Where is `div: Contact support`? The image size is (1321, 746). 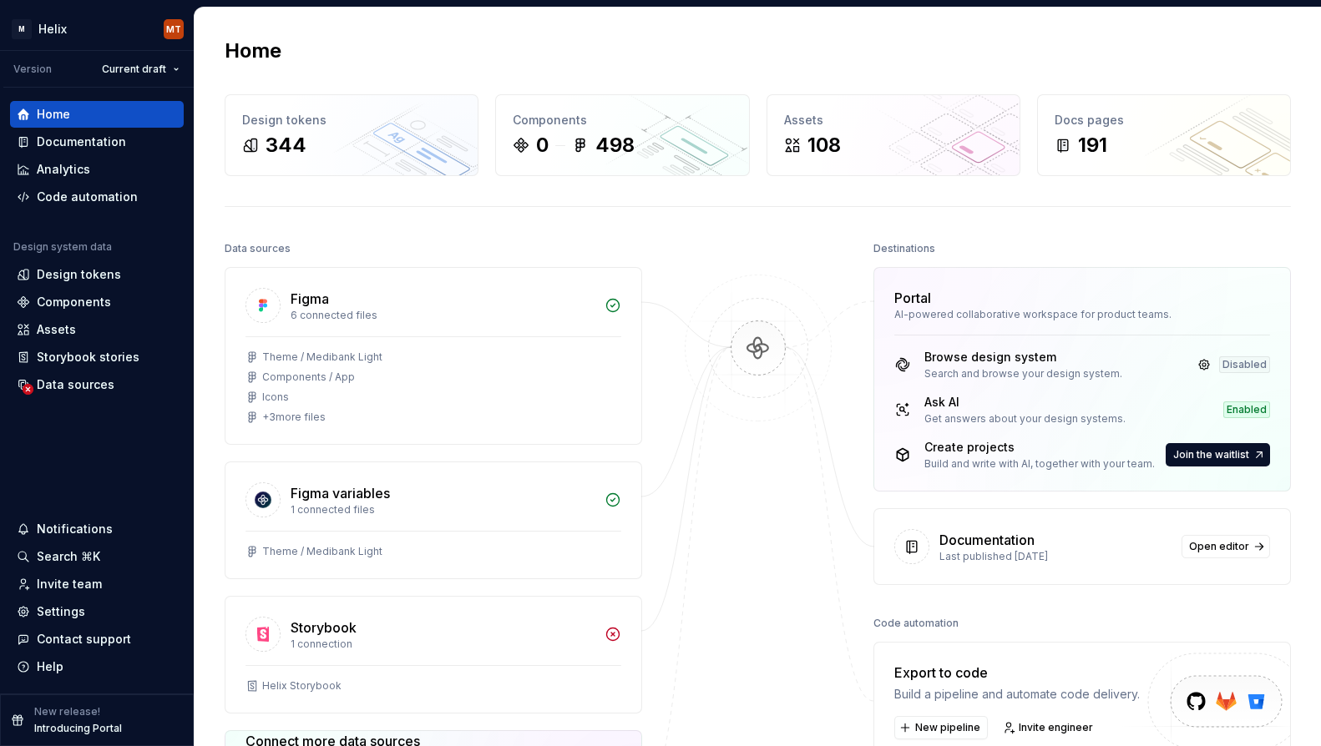
div: Contact support is located at coordinates (83, 640).